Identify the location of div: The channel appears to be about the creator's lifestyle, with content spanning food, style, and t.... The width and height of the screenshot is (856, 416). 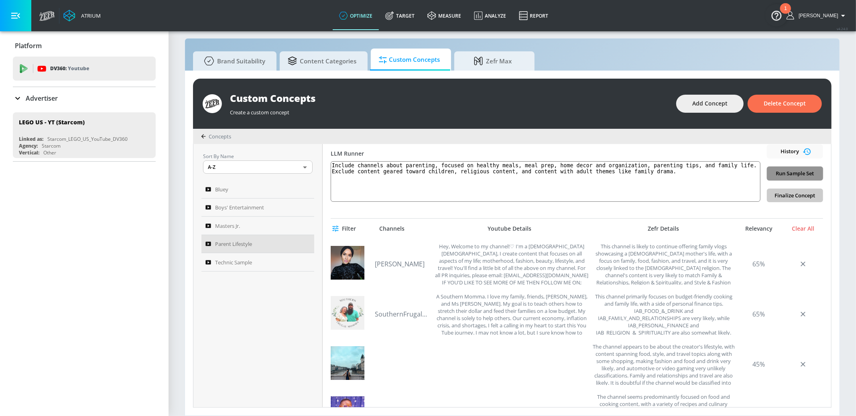
(663, 364).